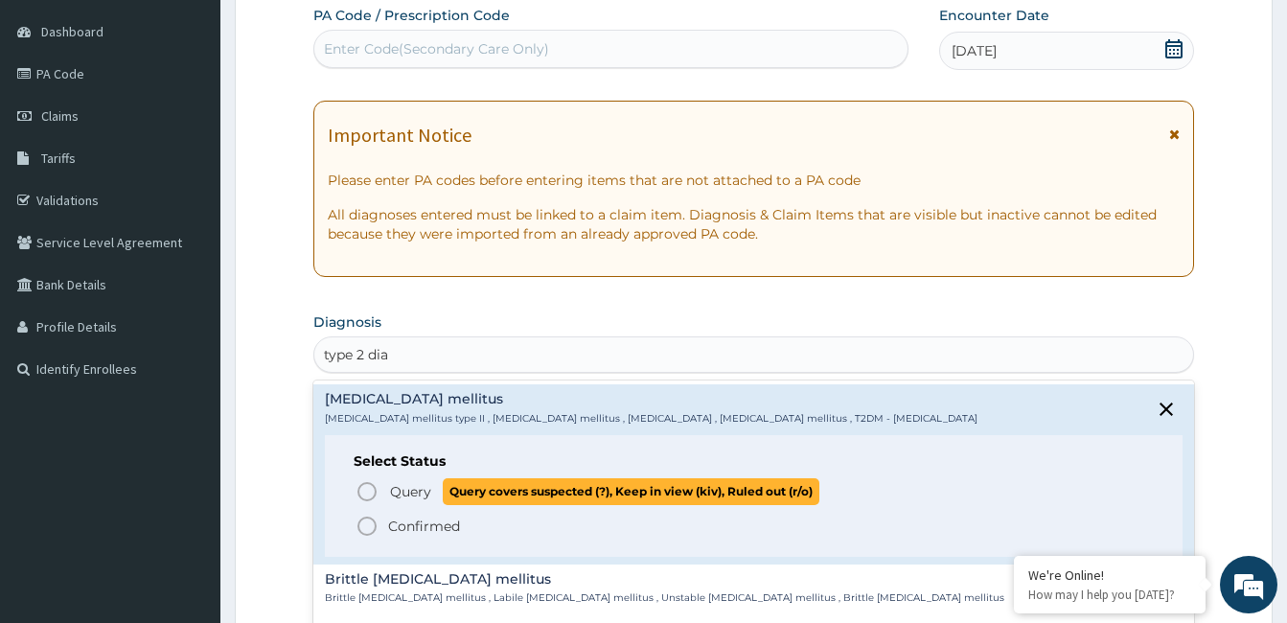 Image resolution: width=1287 pixels, height=623 pixels. I want to click on p: All diagnoses entered must be linked to a claim item. Diagnosis & Claim Items that are visible bu..., so click(753, 224).